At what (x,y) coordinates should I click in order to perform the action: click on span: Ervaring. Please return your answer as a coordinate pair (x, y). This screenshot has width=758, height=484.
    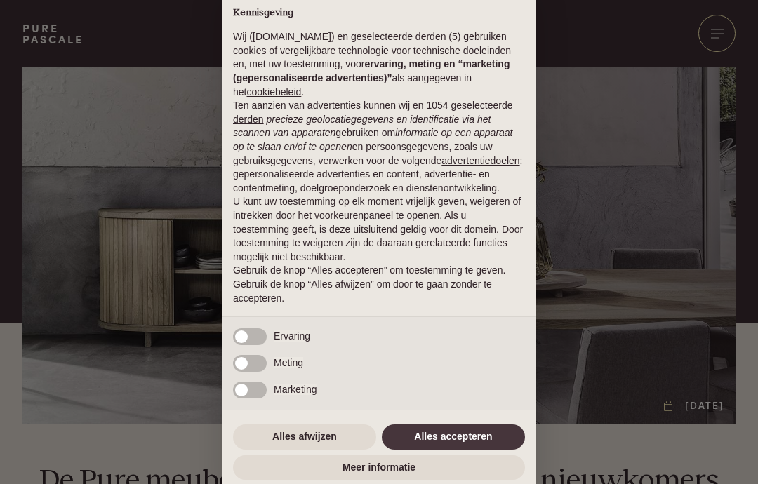
    Looking at the image, I should click on (292, 336).